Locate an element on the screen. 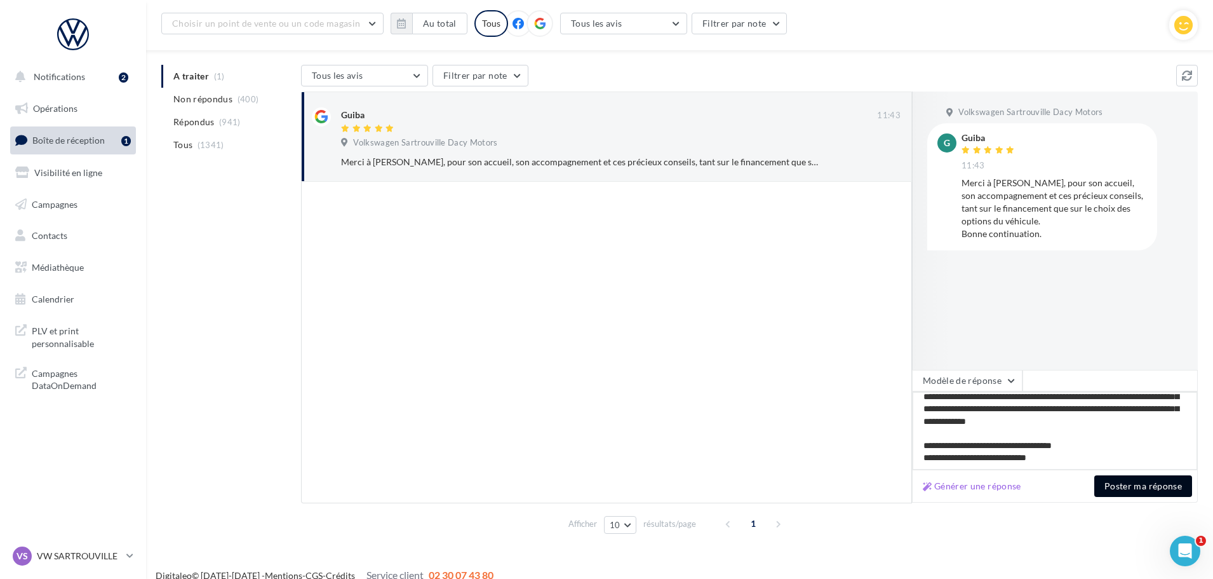  button: 10 is located at coordinates (620, 525).